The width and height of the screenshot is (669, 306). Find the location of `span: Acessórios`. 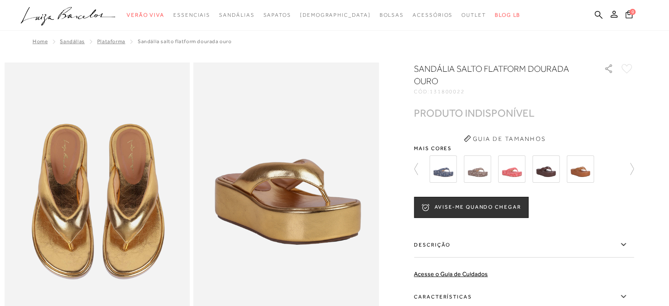

span: Acessórios is located at coordinates (432, 15).